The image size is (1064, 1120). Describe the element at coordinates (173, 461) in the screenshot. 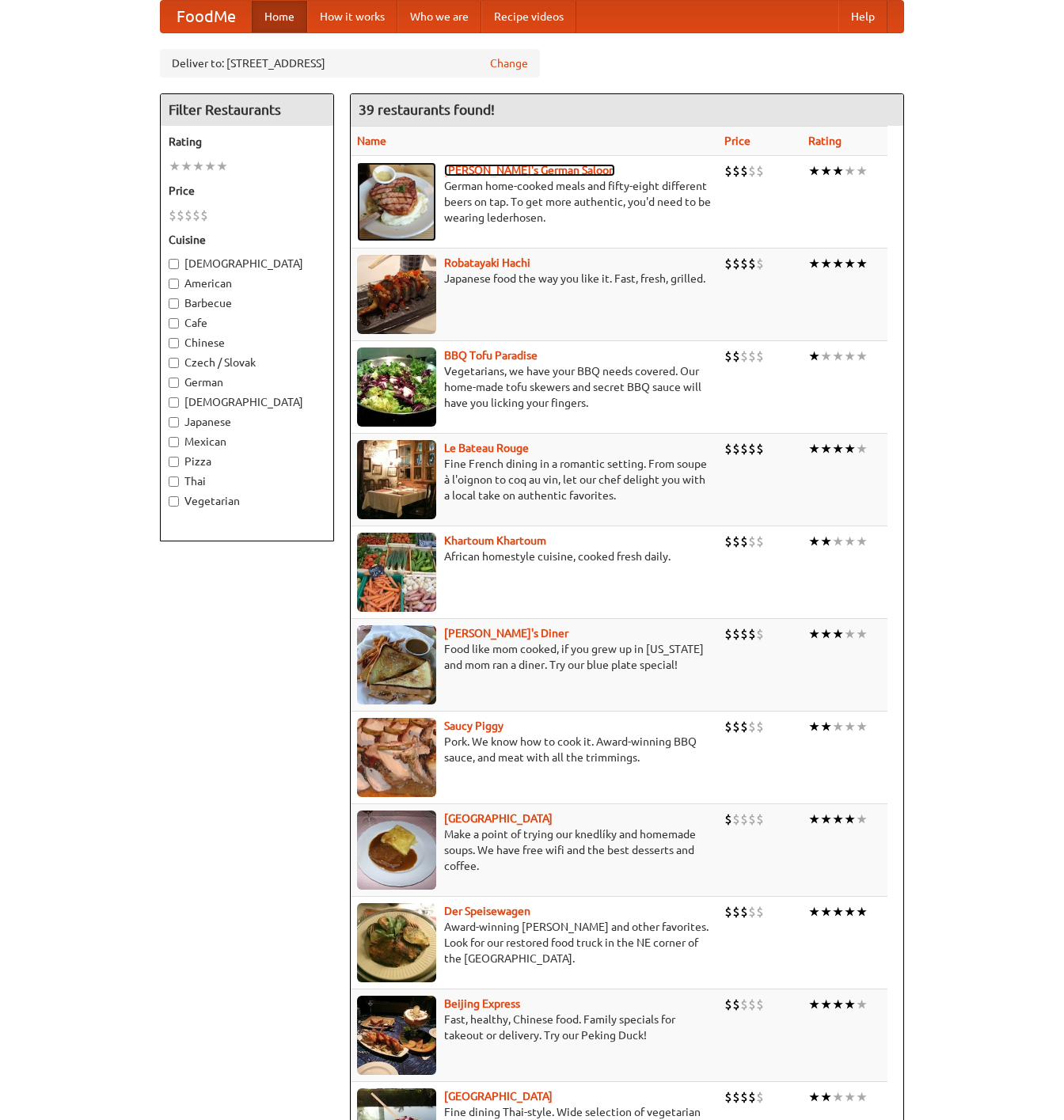

I see `input: Pizza` at that location.